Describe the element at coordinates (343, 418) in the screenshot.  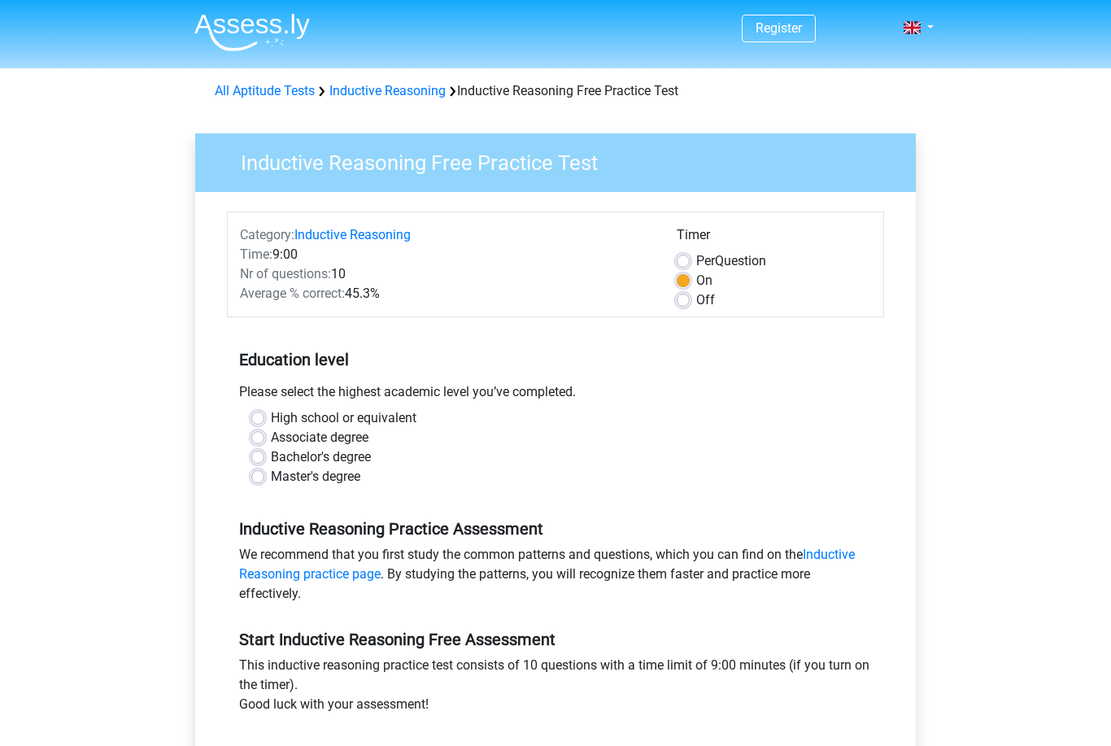
I see `label: High school or equivalent` at that location.